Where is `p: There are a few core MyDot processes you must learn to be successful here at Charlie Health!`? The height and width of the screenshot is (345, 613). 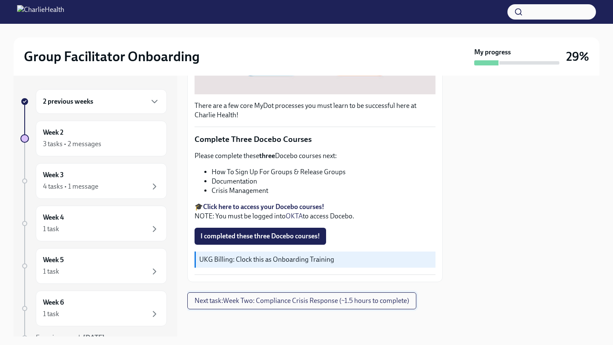 p: There are a few core MyDot processes you must learn to be successful here at Charlie Health! is located at coordinates (315, 111).